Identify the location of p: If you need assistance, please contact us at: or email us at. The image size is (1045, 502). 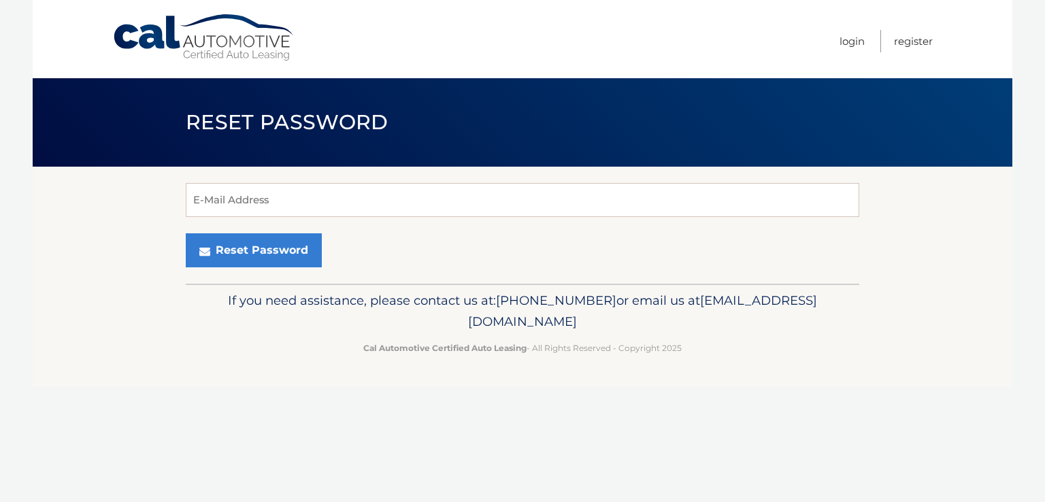
(522, 312).